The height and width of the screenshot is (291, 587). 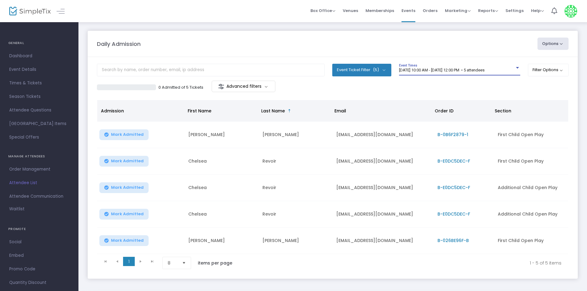 I want to click on span: Waitlist, so click(x=17, y=209).